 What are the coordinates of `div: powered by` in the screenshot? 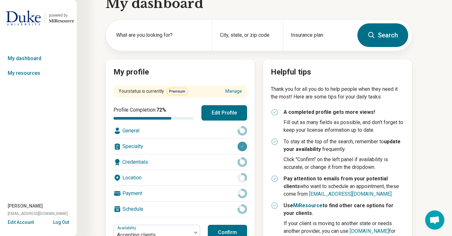 It's located at (61, 15).